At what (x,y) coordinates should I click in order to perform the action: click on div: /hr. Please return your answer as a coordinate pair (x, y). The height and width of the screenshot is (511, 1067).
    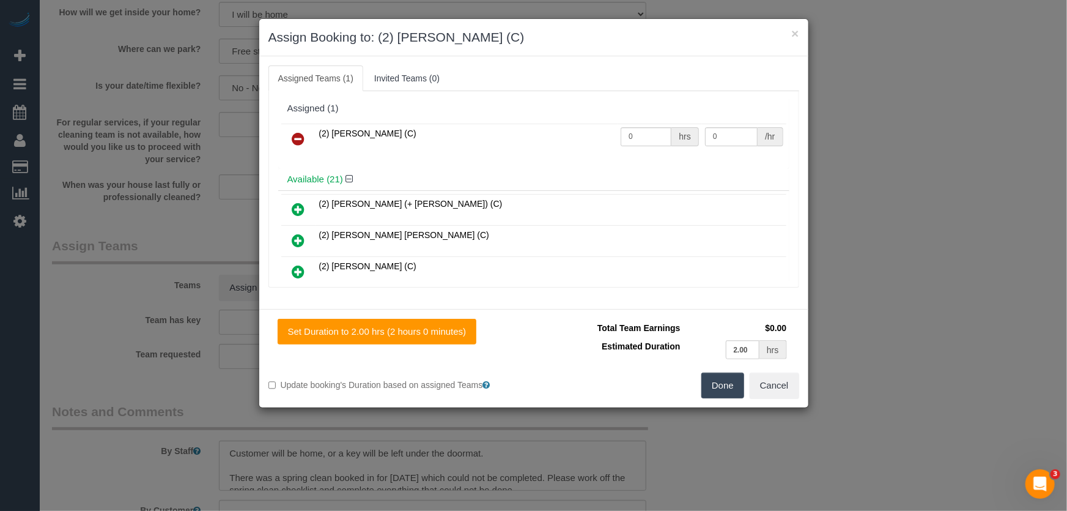
    Looking at the image, I should click on (770, 136).